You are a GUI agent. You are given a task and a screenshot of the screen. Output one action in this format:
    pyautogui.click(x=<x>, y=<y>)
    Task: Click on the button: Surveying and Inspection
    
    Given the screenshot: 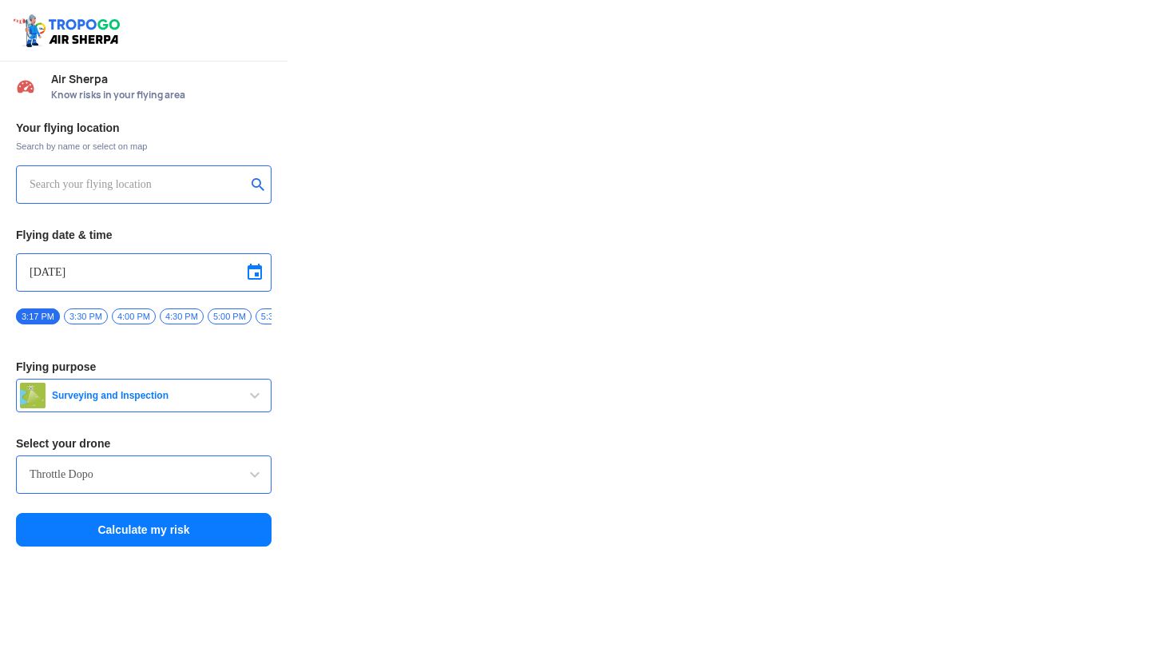 What is the action you would take?
    pyautogui.click(x=144, y=395)
    